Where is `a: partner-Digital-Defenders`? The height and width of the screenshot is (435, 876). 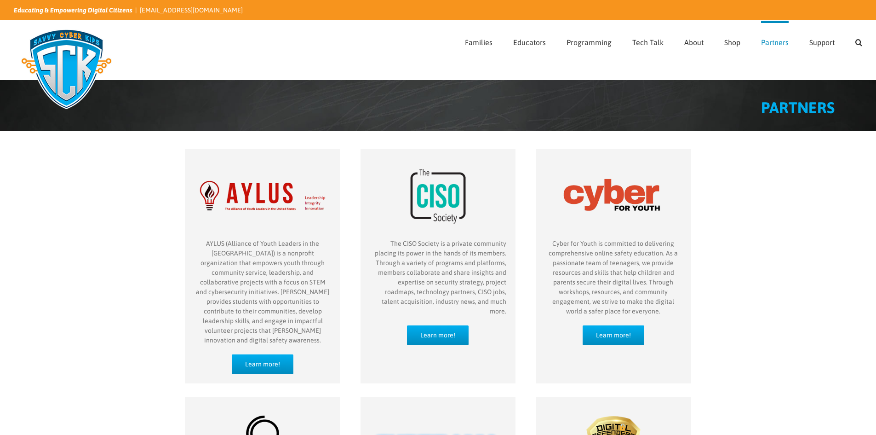
a: partner-Digital-Defenders is located at coordinates (613, 405).